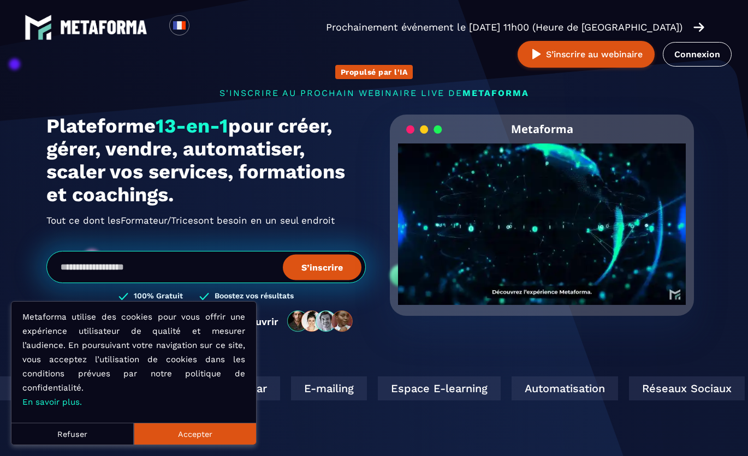  Describe the element at coordinates (496, 93) in the screenshot. I see `span: METAFORMA` at that location.